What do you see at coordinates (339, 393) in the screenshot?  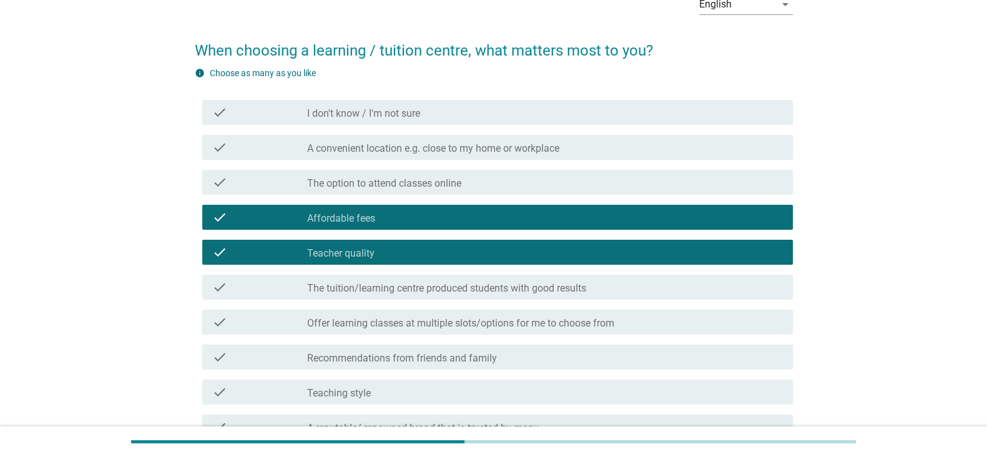 I see `label: Teaching style` at bounding box center [339, 393].